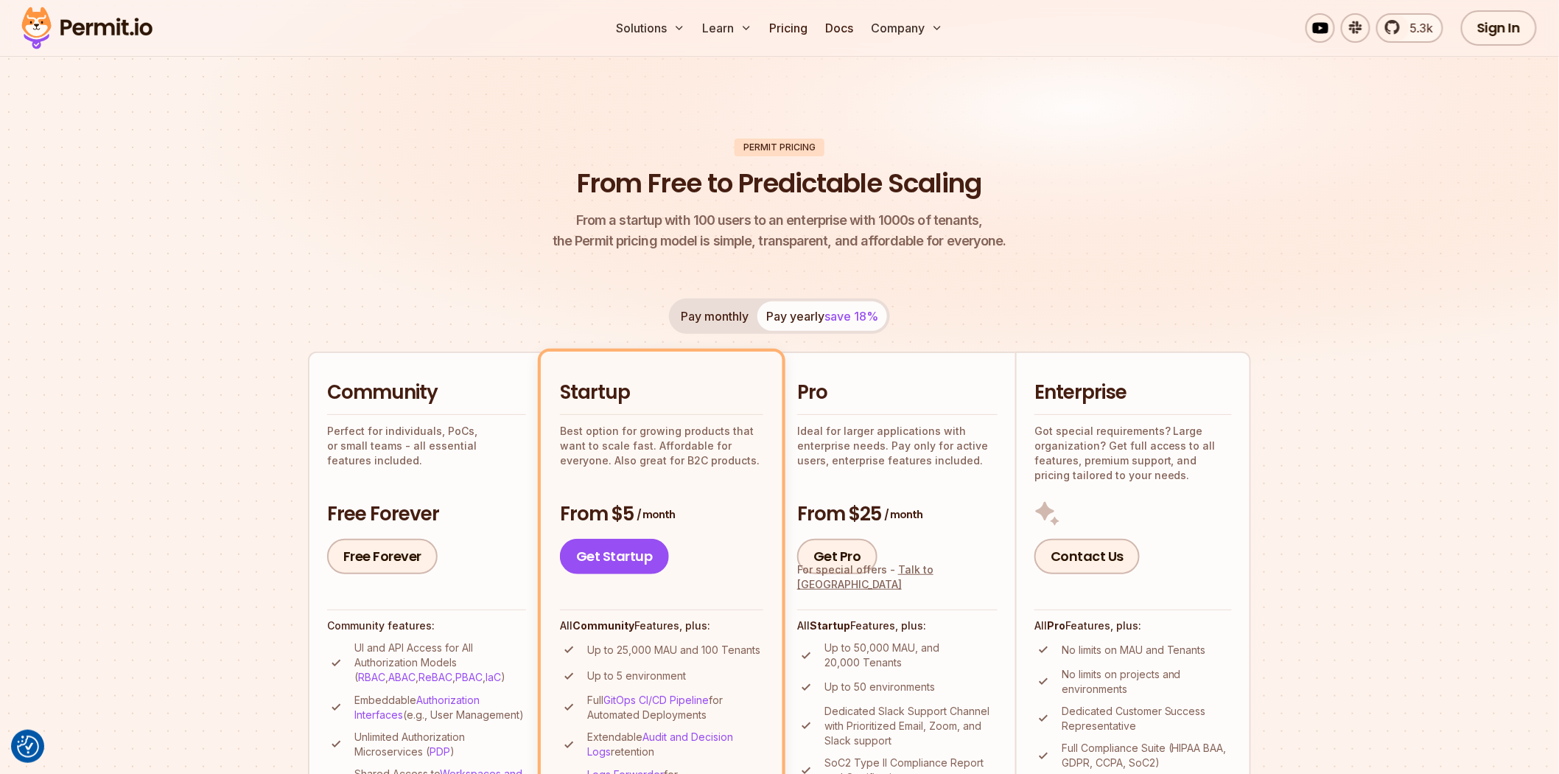  What do you see at coordinates (440, 751) in the screenshot?
I see `a: PDP` at bounding box center [440, 751].